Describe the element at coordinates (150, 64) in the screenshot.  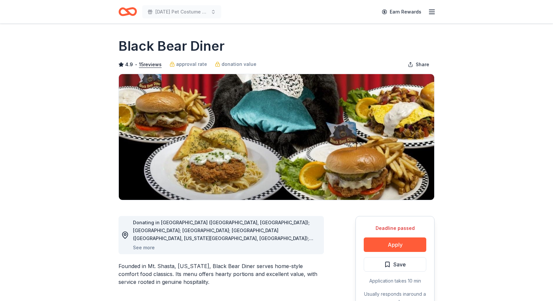
I see `button: 15reviews` at that location.